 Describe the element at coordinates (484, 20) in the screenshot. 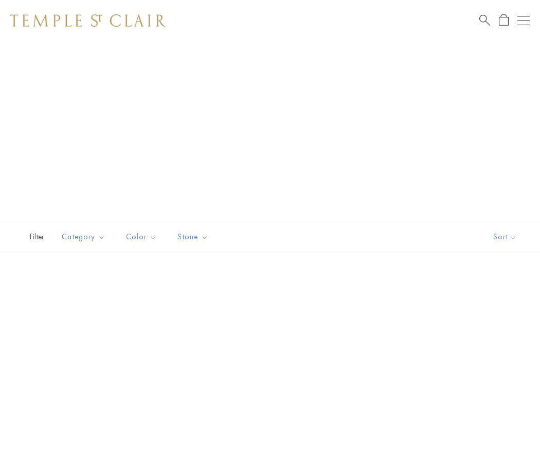

I see `a: Search` at that location.